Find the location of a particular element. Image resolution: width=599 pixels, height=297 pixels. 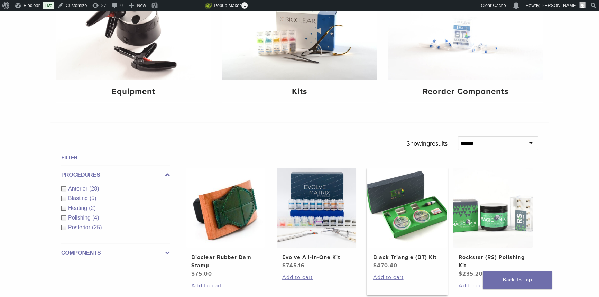

a: Add to cart: “Rockstar (RS) Polishing Kit” is located at coordinates (493, 286).